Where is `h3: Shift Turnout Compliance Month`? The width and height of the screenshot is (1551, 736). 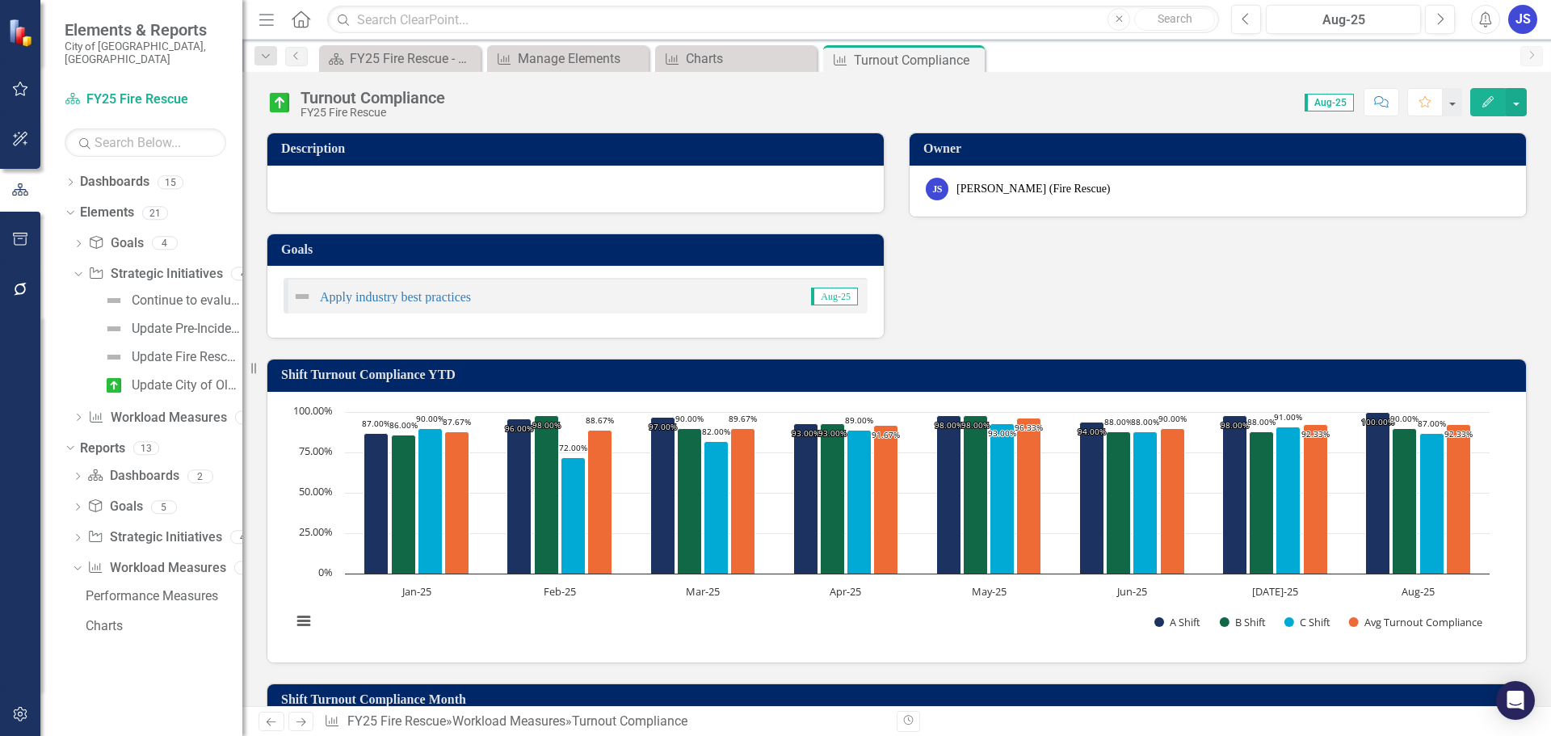 h3: Shift Turnout Compliance Month is located at coordinates (899, 699).